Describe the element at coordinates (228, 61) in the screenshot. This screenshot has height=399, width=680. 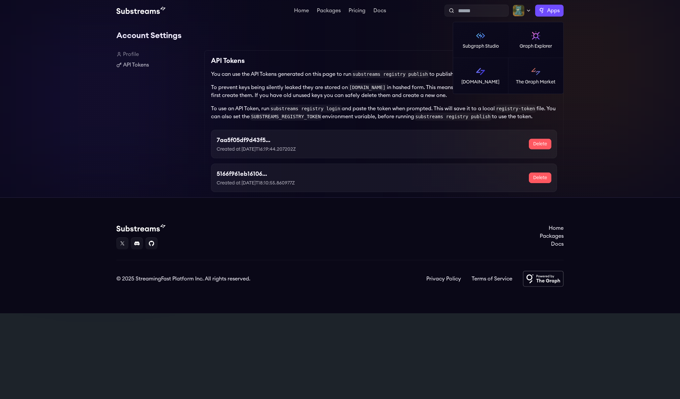
I see `h2: API Tokens` at that location.